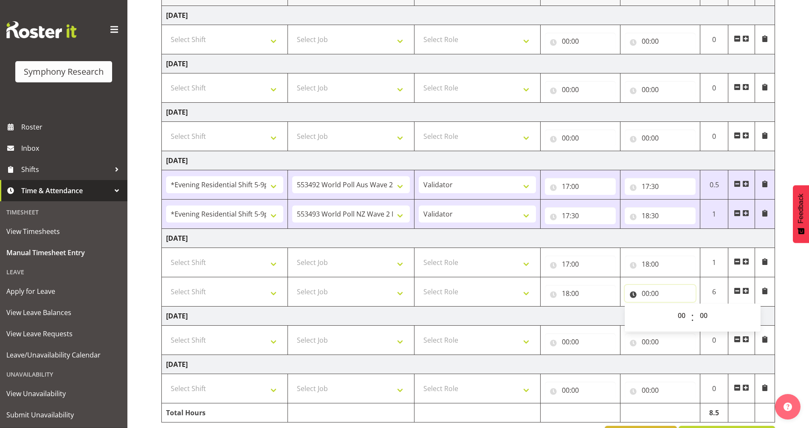 Image resolution: width=809 pixels, height=428 pixels. Describe the element at coordinates (64, 272) in the screenshot. I see `div: Leave` at that location.